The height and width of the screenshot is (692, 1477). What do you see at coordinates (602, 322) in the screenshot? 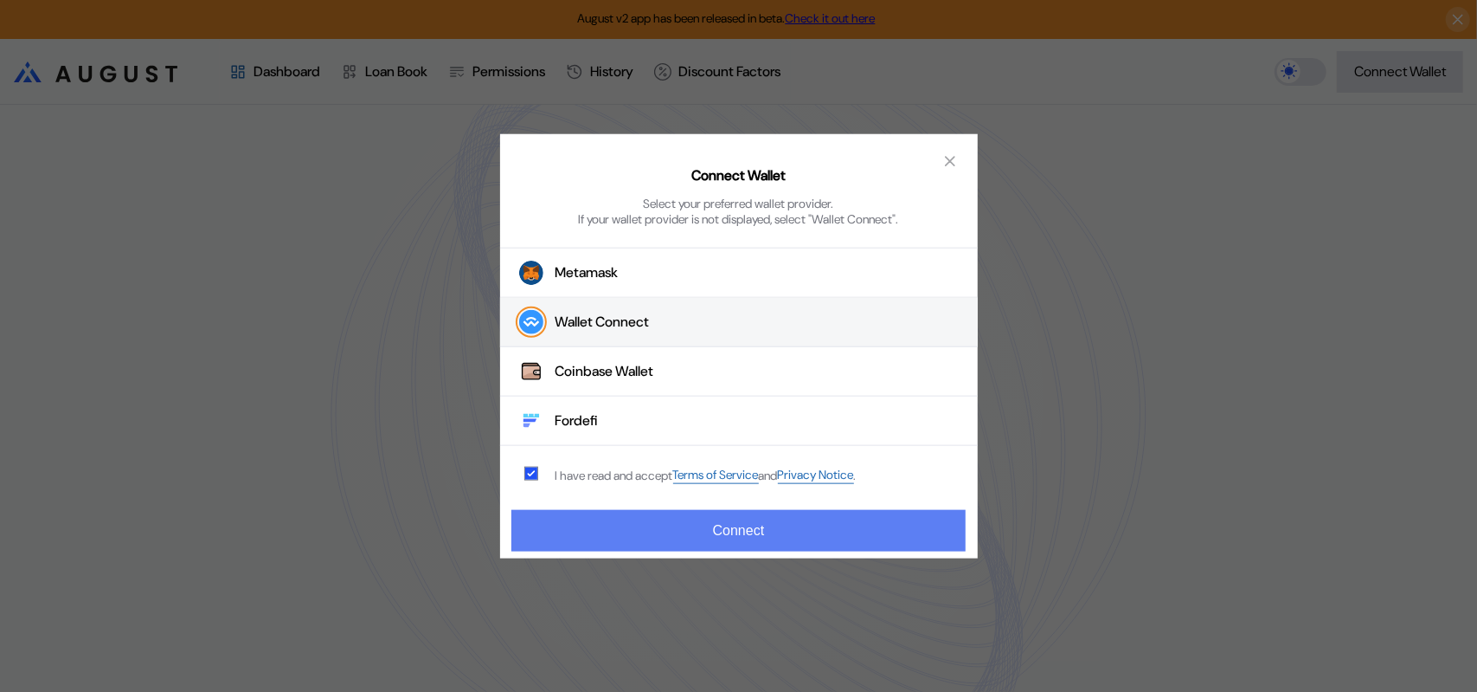
I see `div: Wallet Connect` at bounding box center [602, 322].